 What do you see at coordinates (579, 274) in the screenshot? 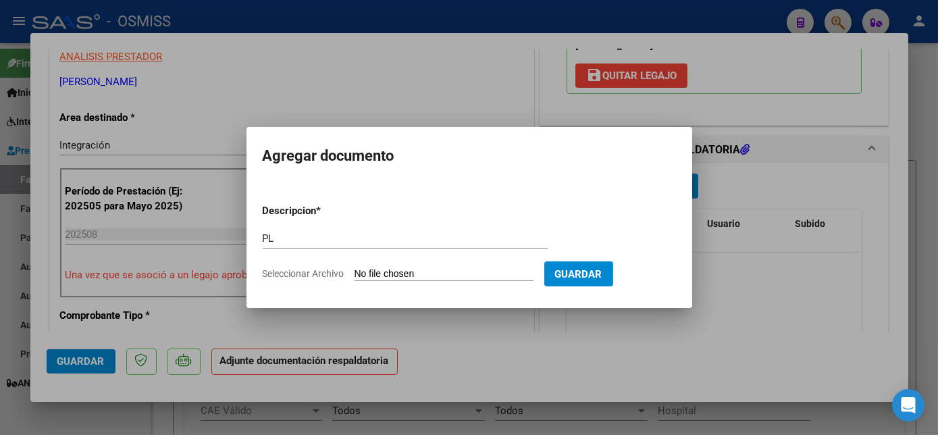
I see `button: Guardar` at bounding box center [579, 274].